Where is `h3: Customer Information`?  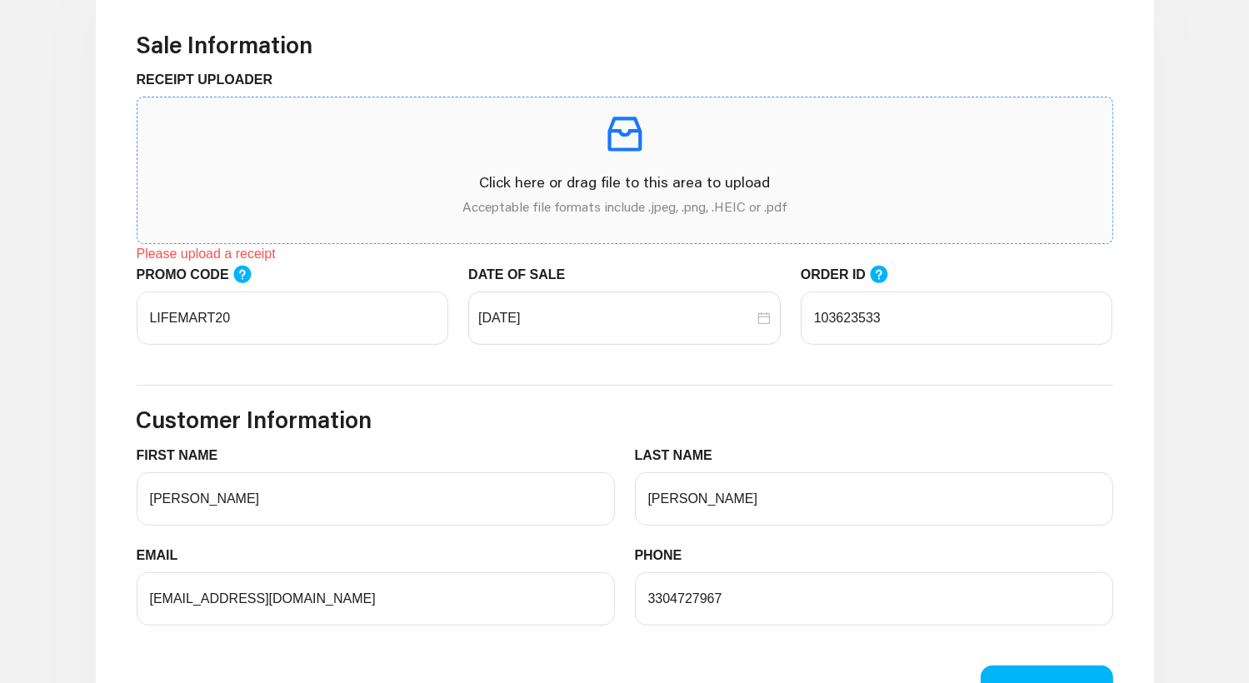
h3: Customer Information is located at coordinates (625, 420).